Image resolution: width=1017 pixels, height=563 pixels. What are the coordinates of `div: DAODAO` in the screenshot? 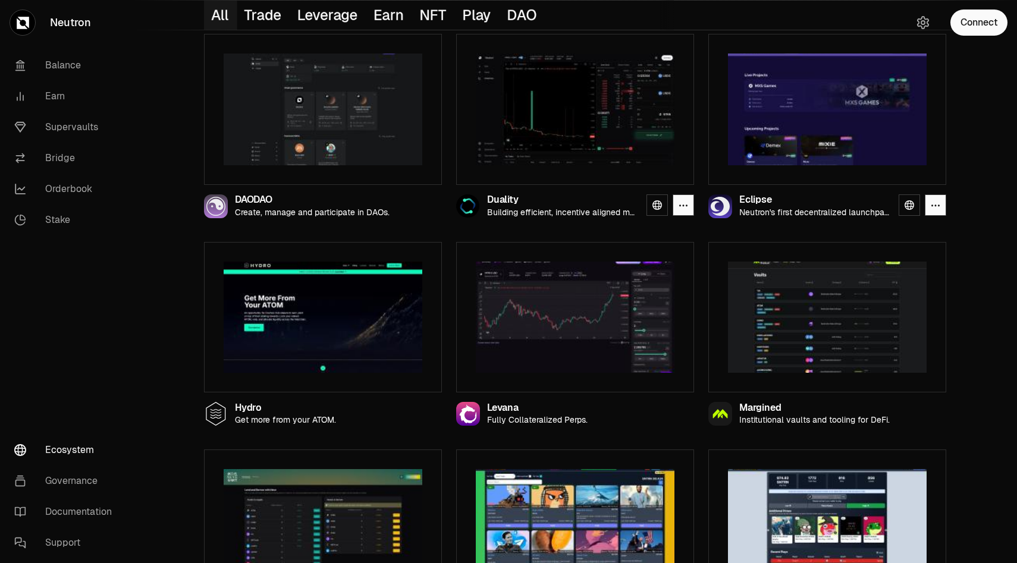 It's located at (312, 200).